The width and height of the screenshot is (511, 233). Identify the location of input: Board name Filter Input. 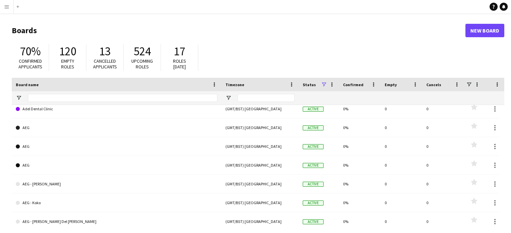
(123, 98).